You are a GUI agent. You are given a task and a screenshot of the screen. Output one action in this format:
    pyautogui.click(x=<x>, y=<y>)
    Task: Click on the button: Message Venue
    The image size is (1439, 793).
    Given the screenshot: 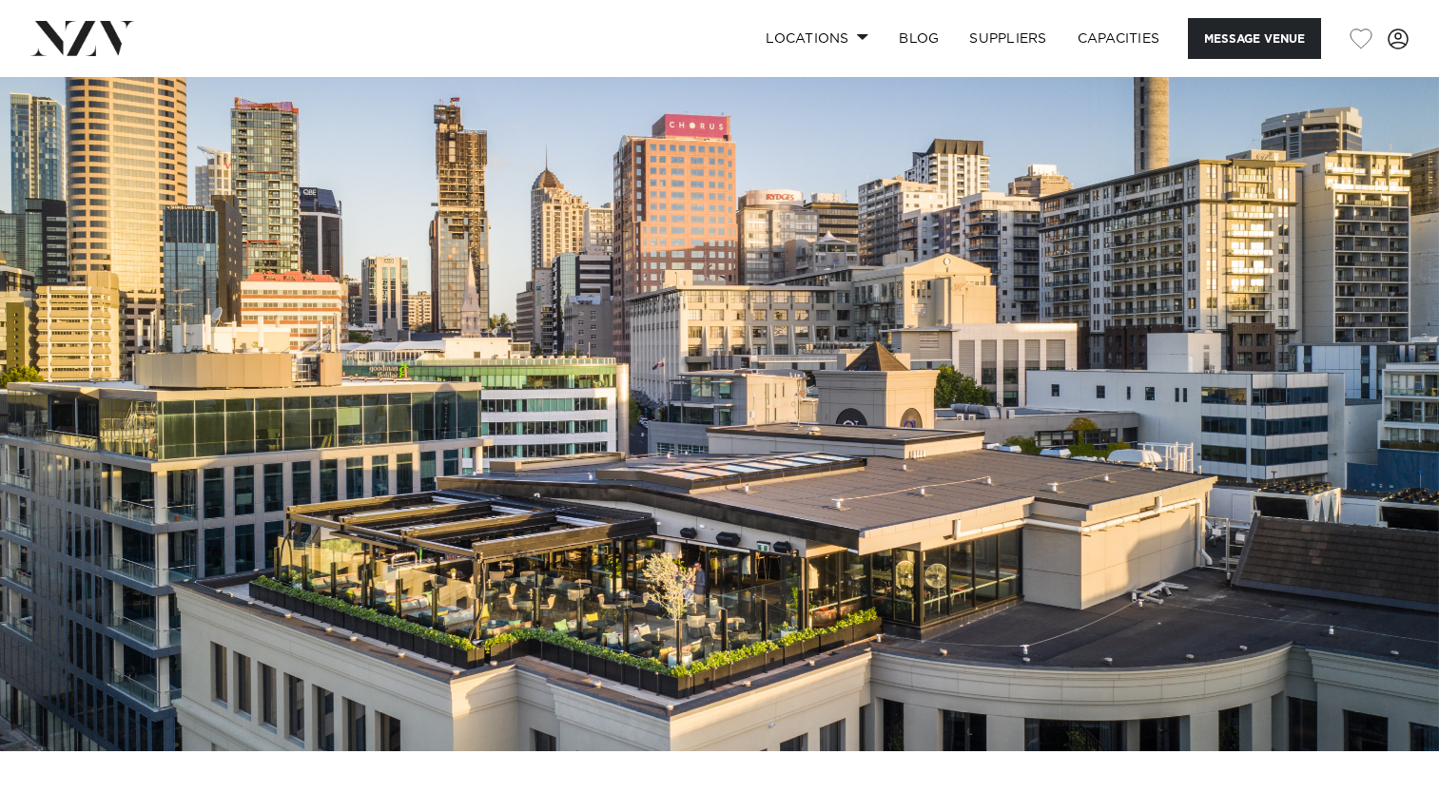 What is the action you would take?
    pyautogui.click(x=1255, y=38)
    